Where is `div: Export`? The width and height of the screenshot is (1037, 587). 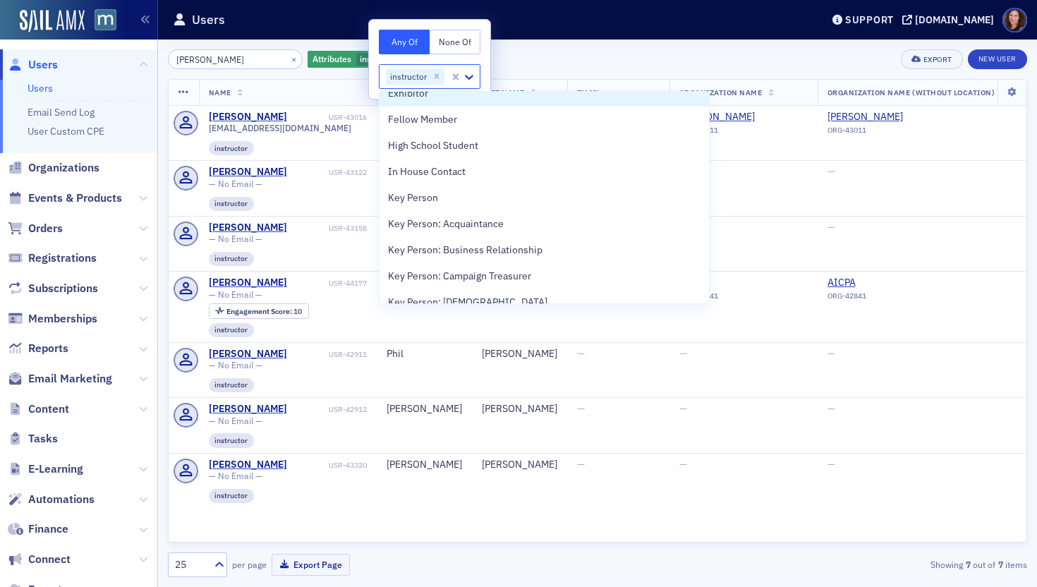
div: Export is located at coordinates (937, 59).